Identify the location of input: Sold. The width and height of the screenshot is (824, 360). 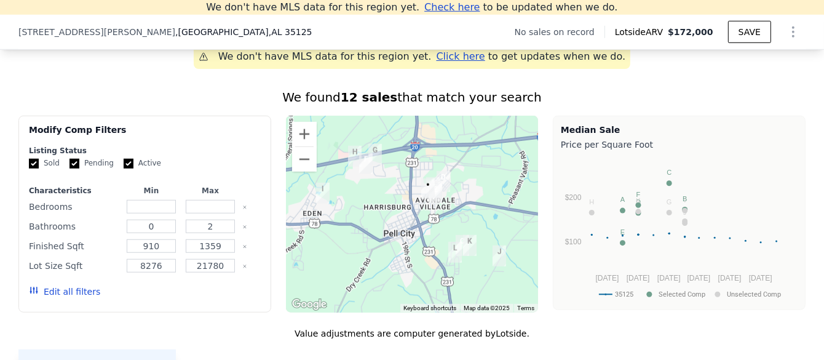
(34, 164).